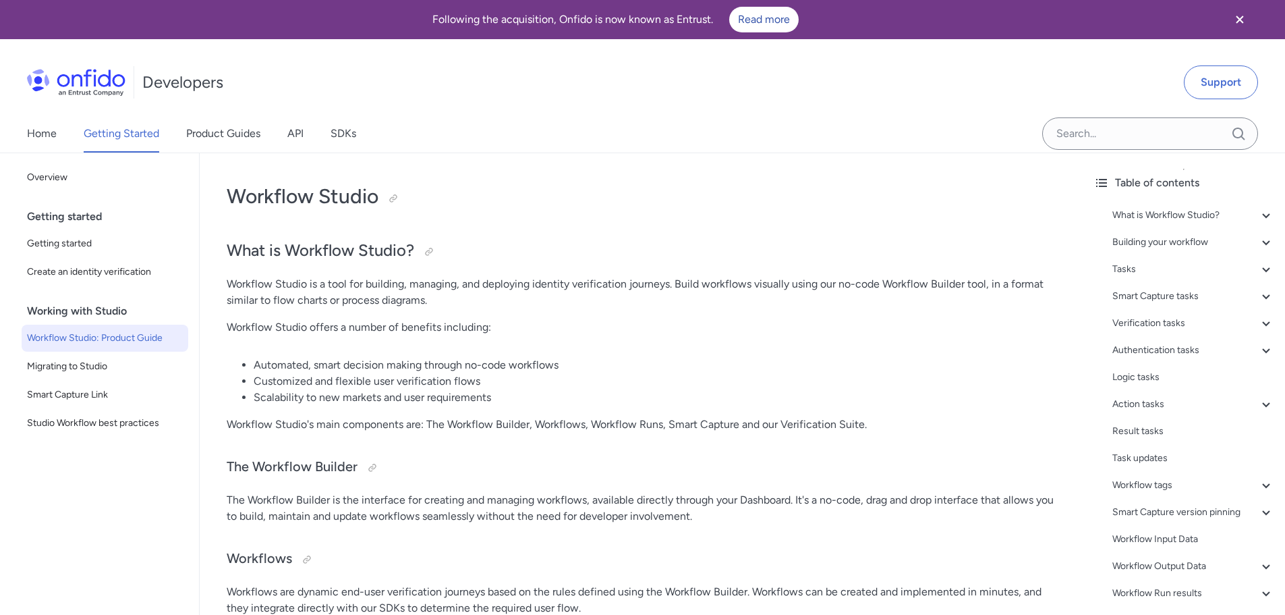 The image size is (1285, 615). Describe the element at coordinates (1193, 458) in the screenshot. I see `a: Task updates` at that location.